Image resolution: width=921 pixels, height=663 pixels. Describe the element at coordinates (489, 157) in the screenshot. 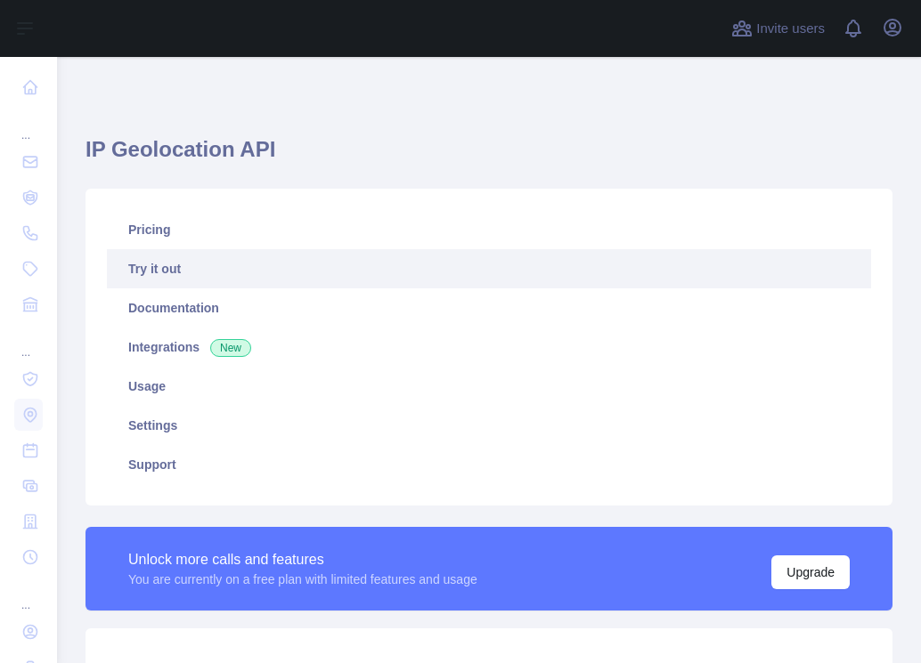

I see `h1: IP Geolocation API` at that location.